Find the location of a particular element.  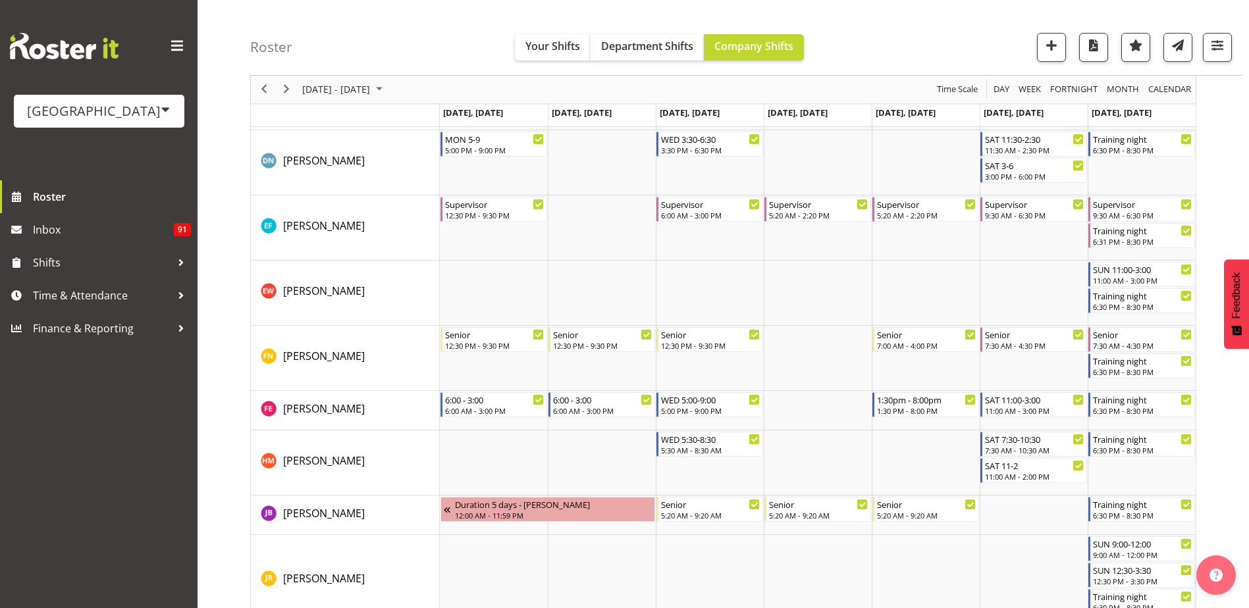

div: 6:31 PM - 8:30 PM is located at coordinates (1142, 242).